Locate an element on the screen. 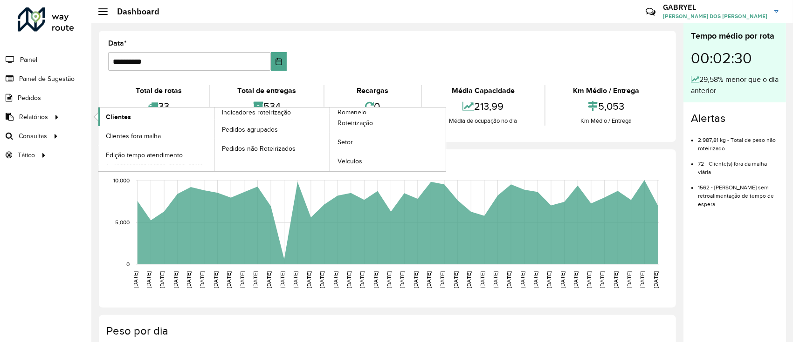  span: Clientes fora malha is located at coordinates (133, 136).